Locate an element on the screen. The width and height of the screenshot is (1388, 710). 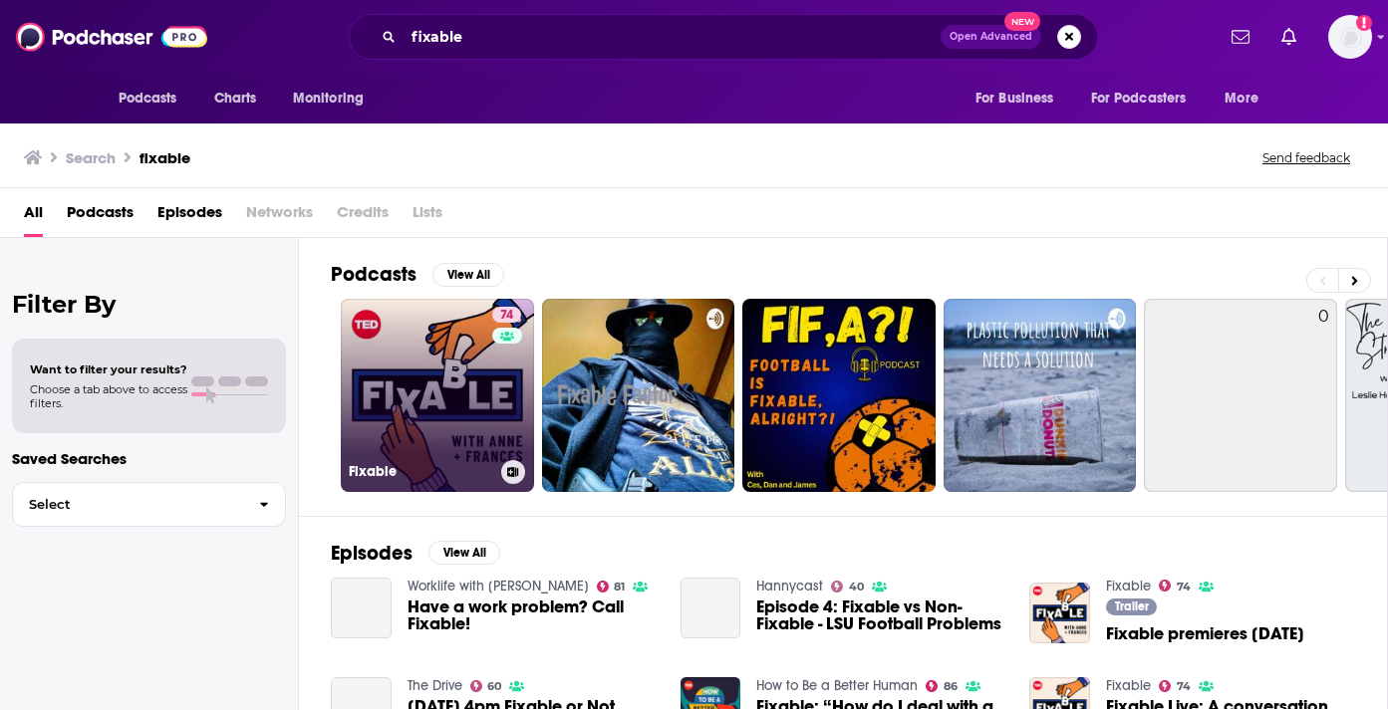
img: Fixable premieres April 3rd is located at coordinates (1059, 613).